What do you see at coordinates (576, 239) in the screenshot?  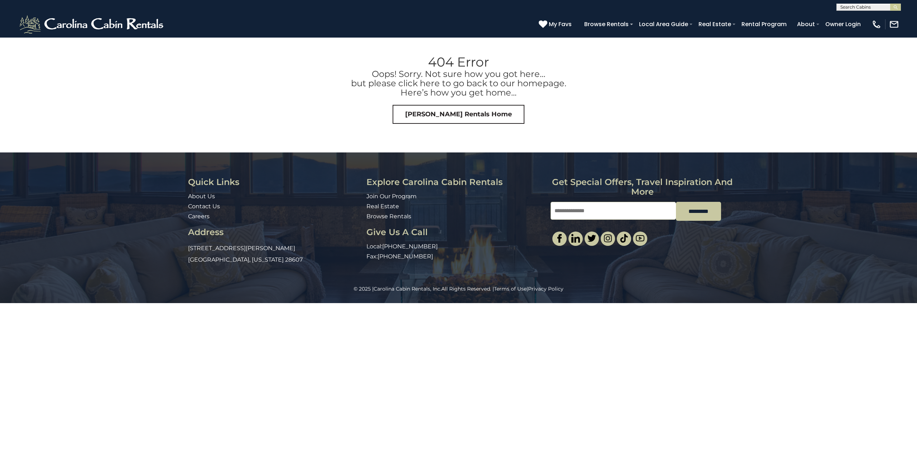 I see `img: linkedin-single.svg` at bounding box center [576, 239].